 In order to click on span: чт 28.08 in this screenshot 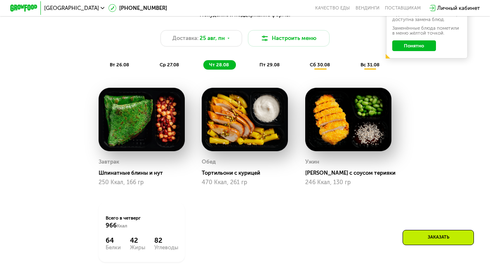, I will do `click(219, 65)`.